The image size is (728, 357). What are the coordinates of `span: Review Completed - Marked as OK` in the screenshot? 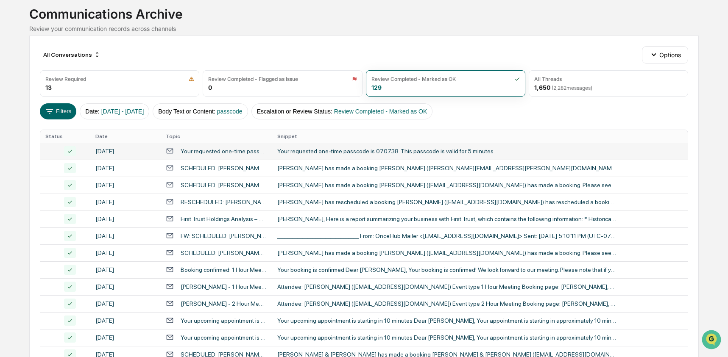 It's located at (380, 111).